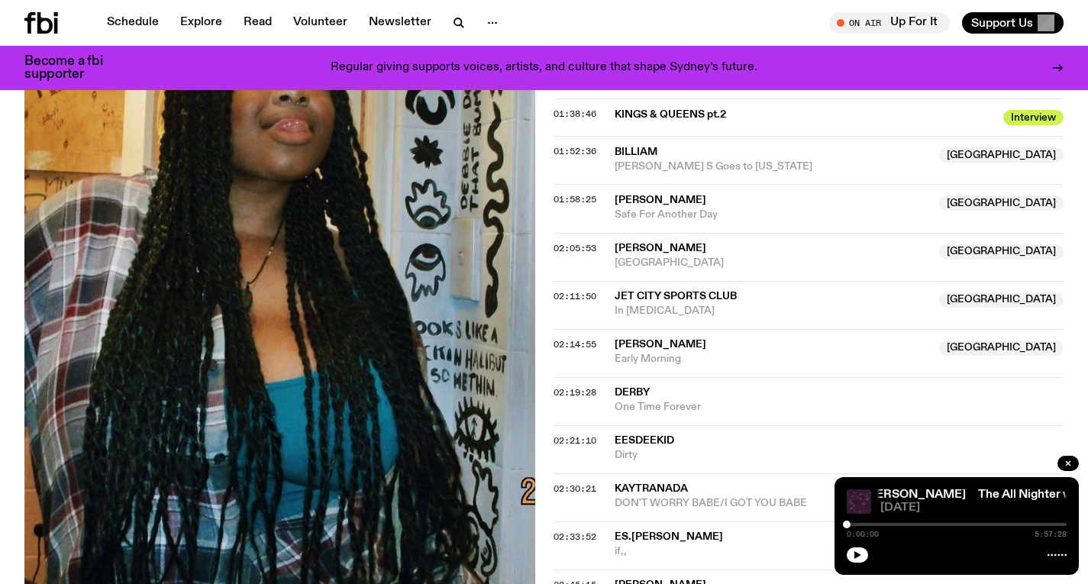  Describe the element at coordinates (839, 455) in the screenshot. I see `span: Dirty` at that location.